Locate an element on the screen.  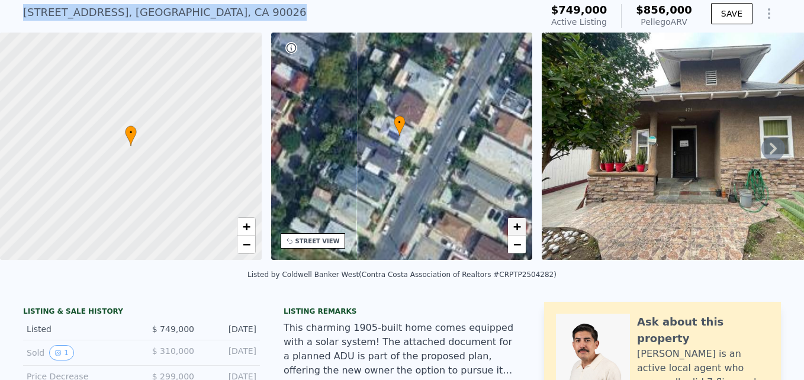
button: SAVE is located at coordinates (731, 14).